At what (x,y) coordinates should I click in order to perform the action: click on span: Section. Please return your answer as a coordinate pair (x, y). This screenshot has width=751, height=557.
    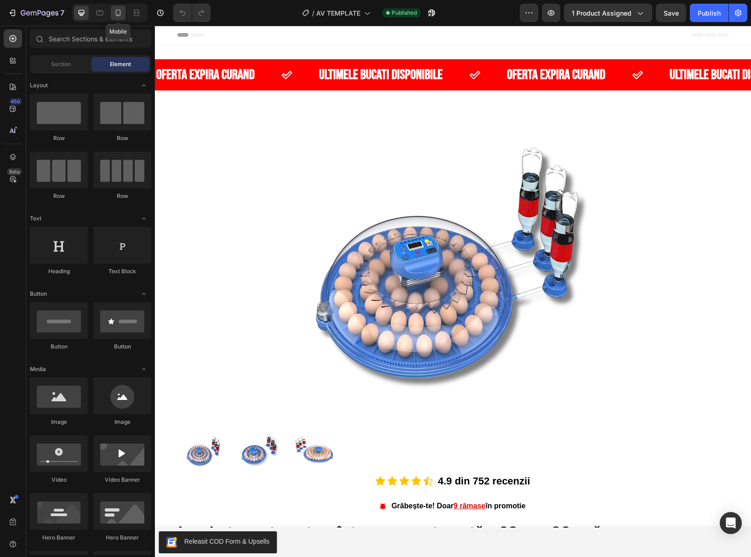
    Looking at the image, I should click on (61, 64).